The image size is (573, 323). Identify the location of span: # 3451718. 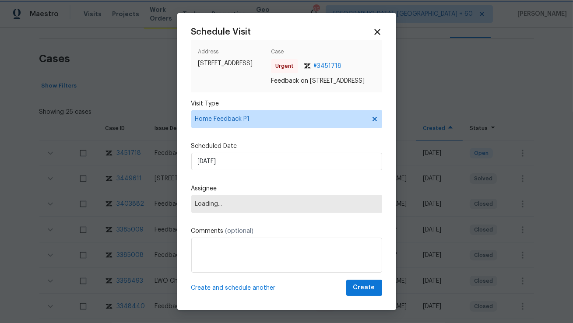
(328, 66).